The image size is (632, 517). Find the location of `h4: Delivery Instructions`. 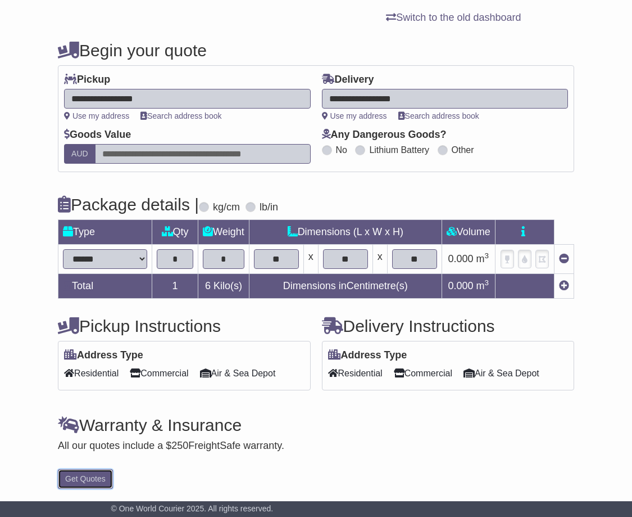

h4: Delivery Instructions is located at coordinates (448, 325).